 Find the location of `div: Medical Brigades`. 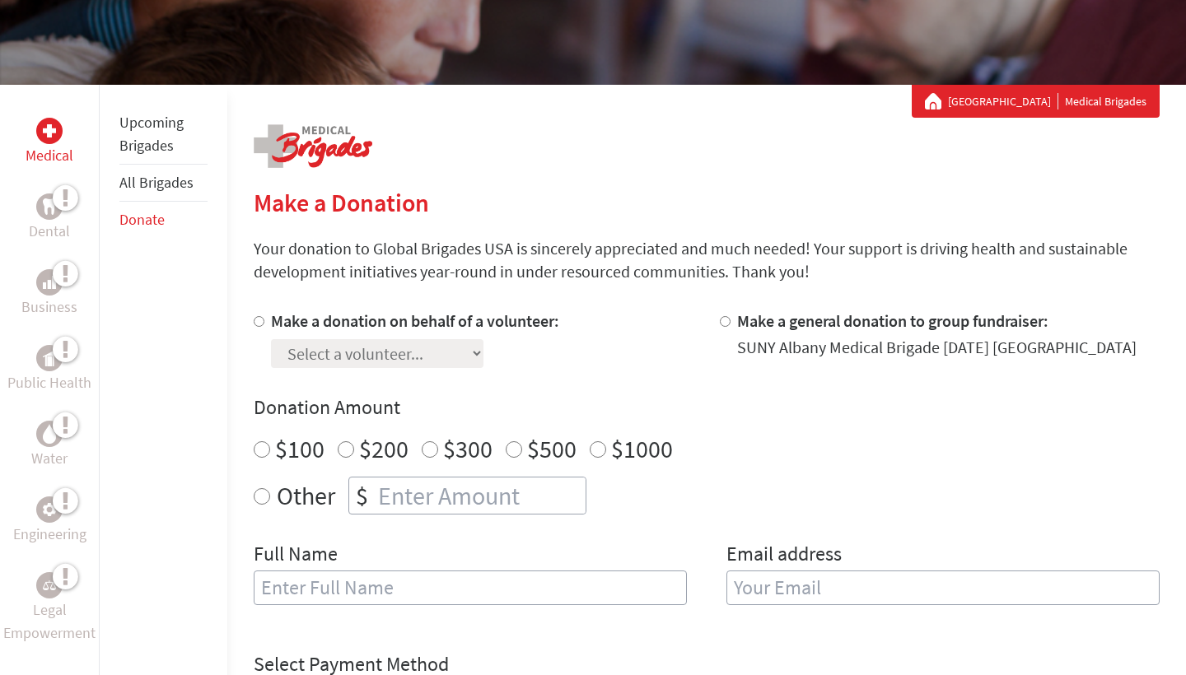

div: Medical Brigades is located at coordinates (1035, 101).